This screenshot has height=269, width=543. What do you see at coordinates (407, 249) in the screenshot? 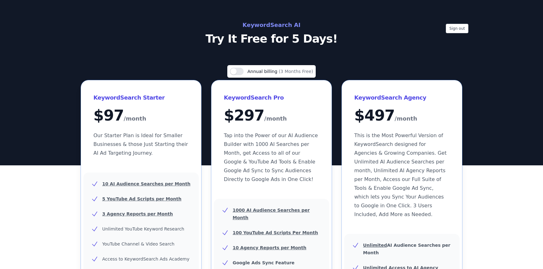
I see `b: AI Audience Searches per Month` at bounding box center [407, 249].